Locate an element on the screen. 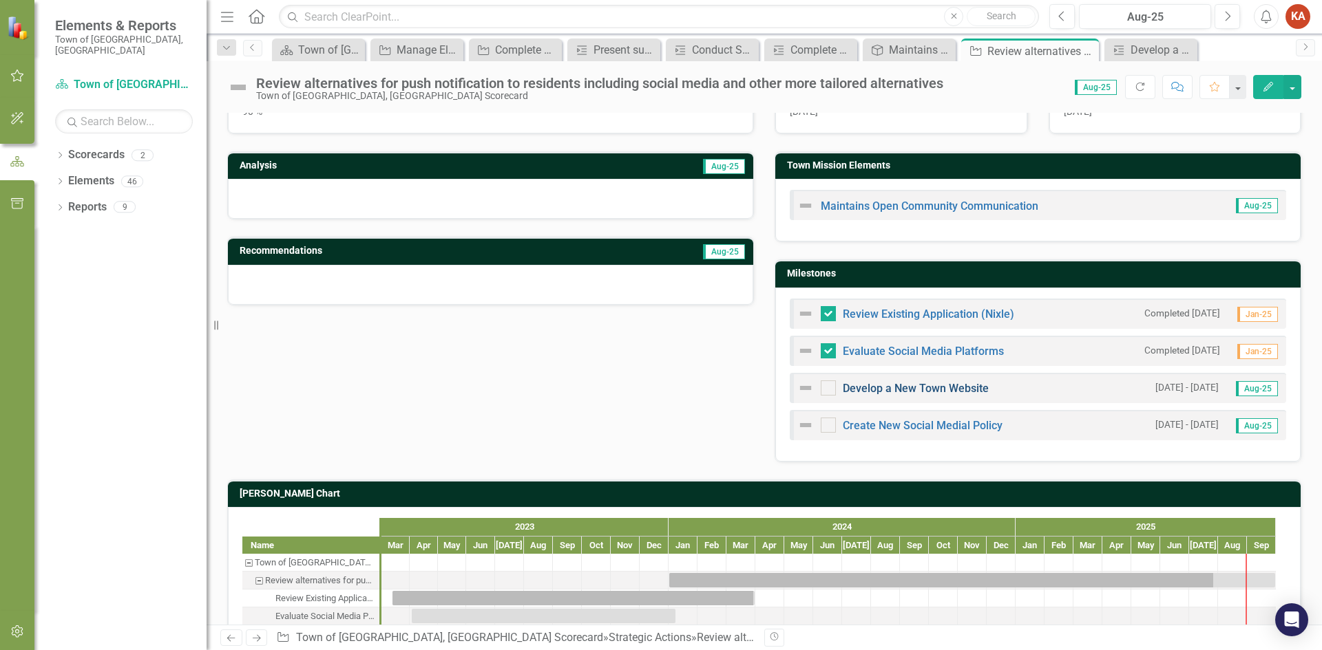 The height and width of the screenshot is (650, 1322). img: ClearPoint Strategy is located at coordinates (19, 27).